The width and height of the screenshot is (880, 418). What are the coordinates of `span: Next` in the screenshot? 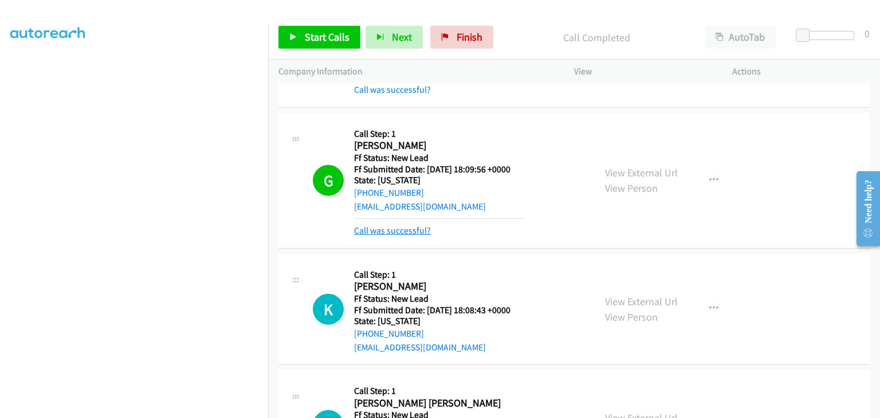 It's located at (402, 37).